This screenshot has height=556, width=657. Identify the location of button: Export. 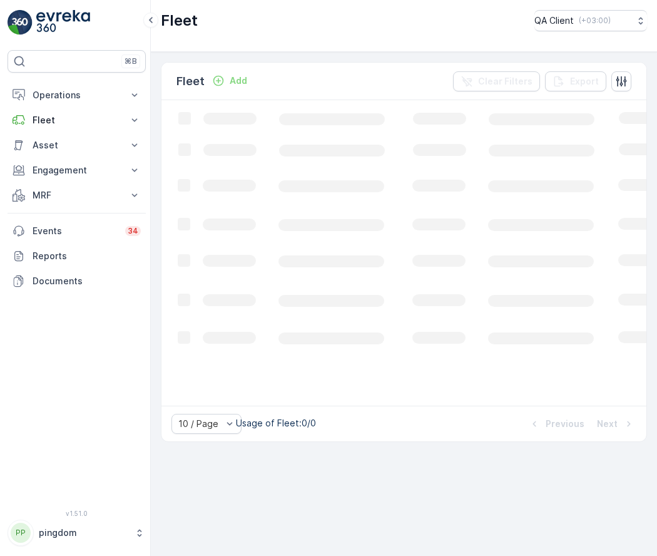
(576, 81).